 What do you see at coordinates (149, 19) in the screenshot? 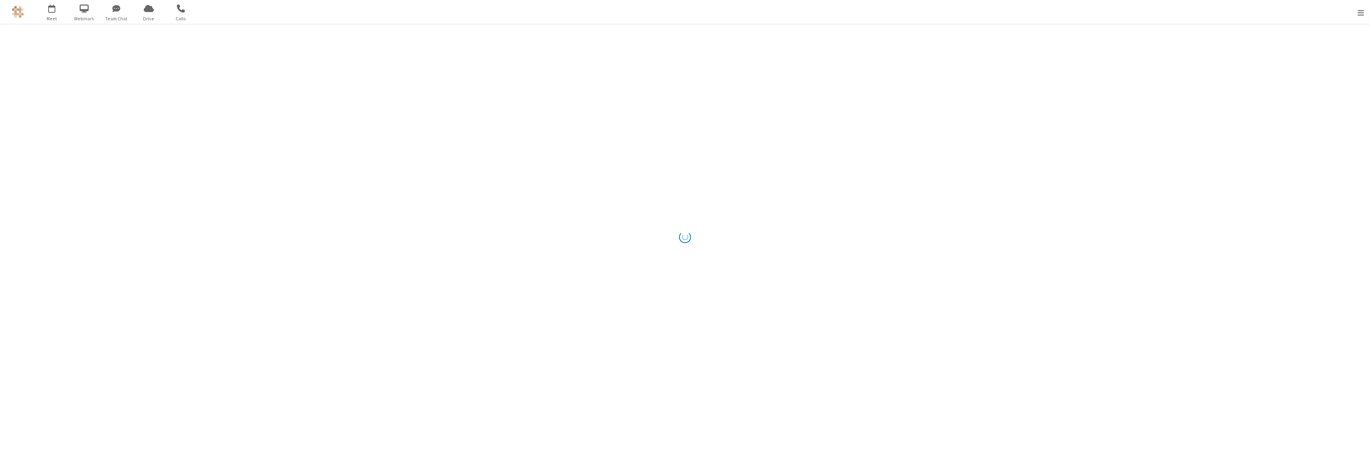
I see `span: Drive` at bounding box center [149, 19].